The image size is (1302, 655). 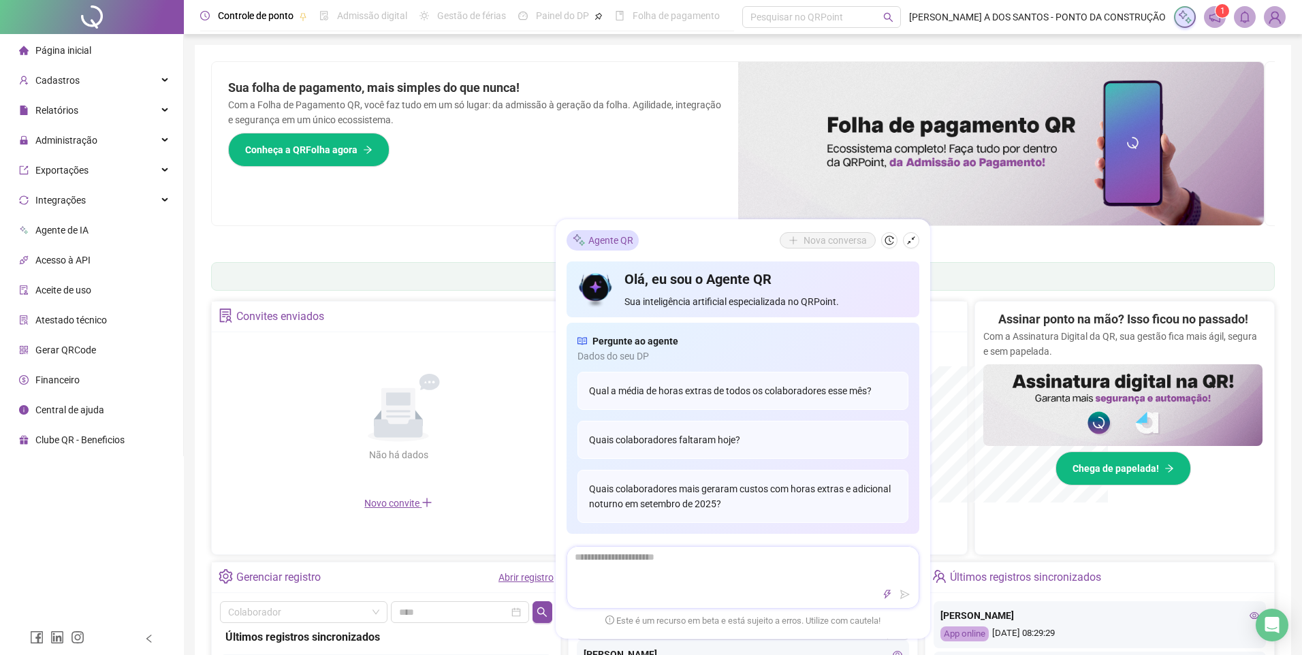 What do you see at coordinates (78, 638) in the screenshot?
I see `span: instagram` at bounding box center [78, 638].